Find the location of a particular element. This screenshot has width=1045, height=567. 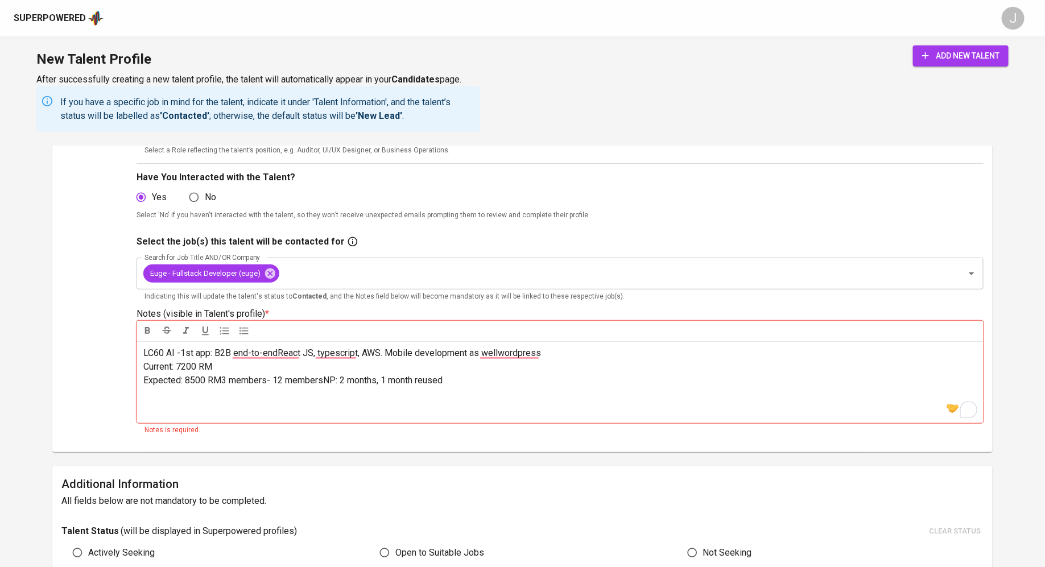

span: Yes is located at coordinates (159, 197).